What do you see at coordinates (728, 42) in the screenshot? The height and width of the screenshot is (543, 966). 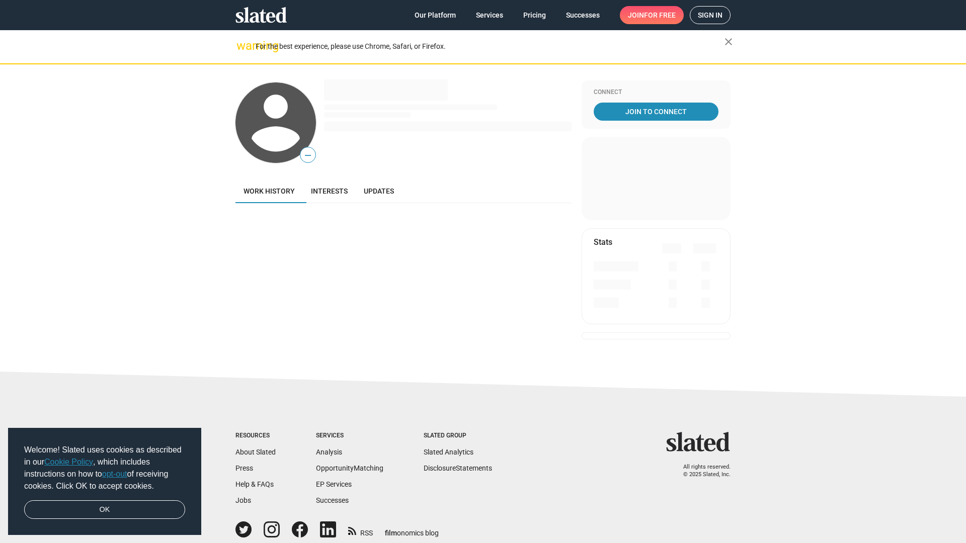 I see `mat-icon: close` at bounding box center [728, 42].